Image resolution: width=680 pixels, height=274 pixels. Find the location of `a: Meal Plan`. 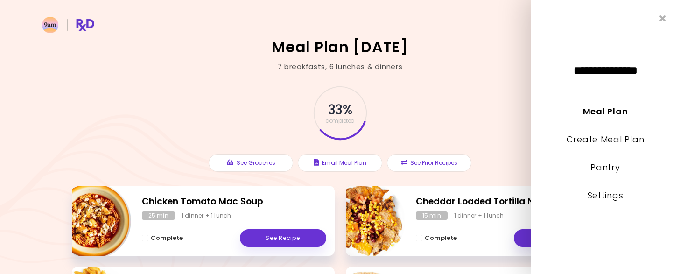

a: Meal Plan is located at coordinates (605, 111).